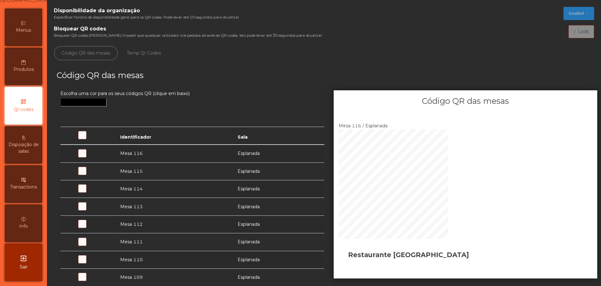  I want to click on label: Escolha uma cor para os seus códigos QR (clique em baixo), so click(125, 93).